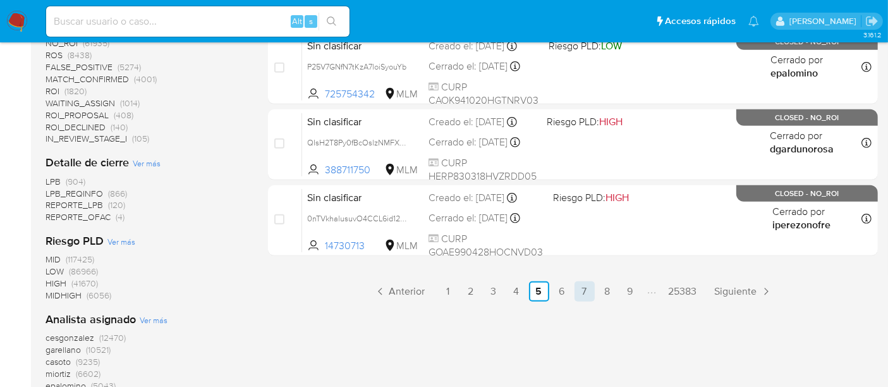 The image size is (888, 387). Describe the element at coordinates (872, 35) in the screenshot. I see `span: 3.161.2` at that location.